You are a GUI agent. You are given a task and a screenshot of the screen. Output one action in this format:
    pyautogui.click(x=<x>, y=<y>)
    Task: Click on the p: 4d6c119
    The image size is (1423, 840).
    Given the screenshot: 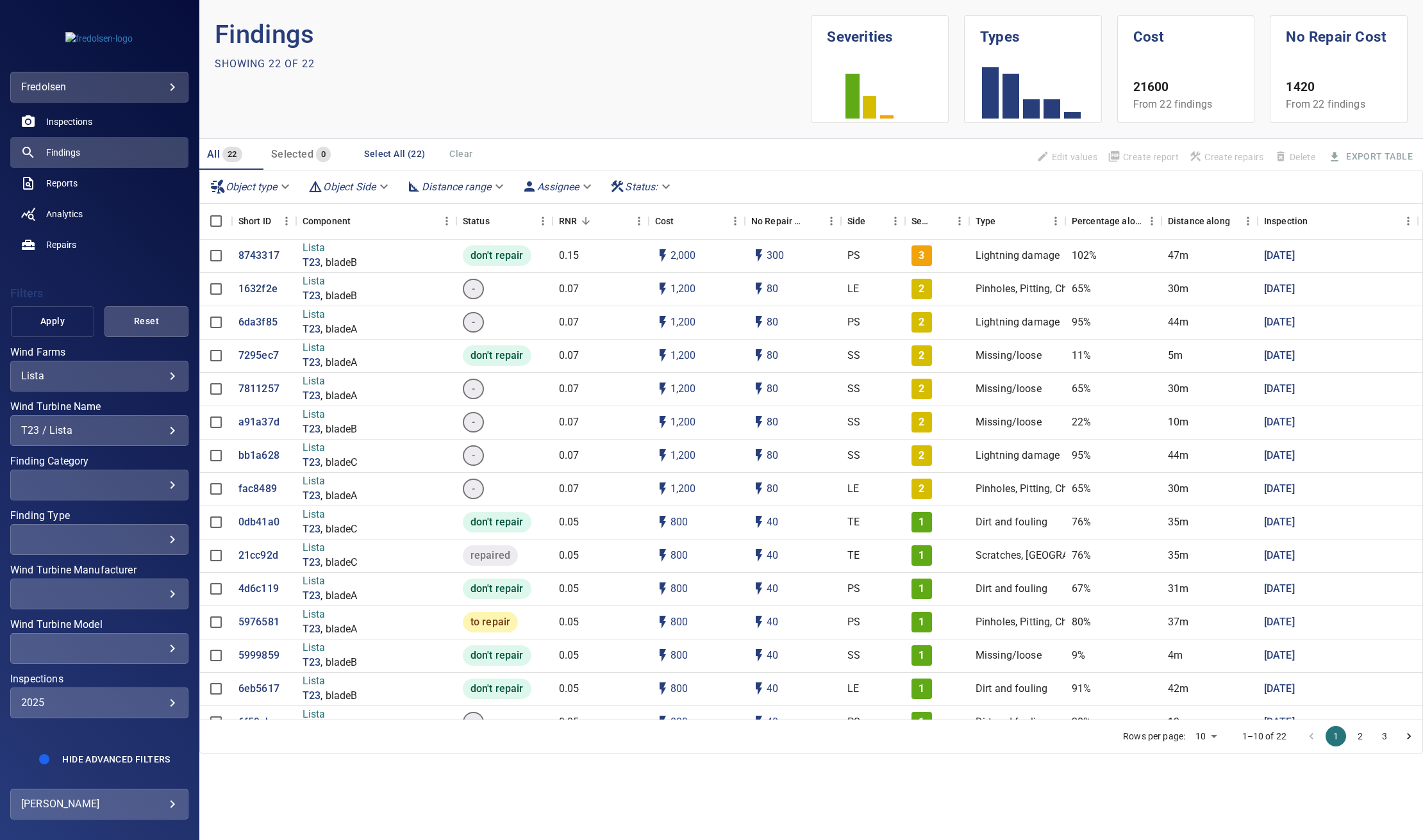 What is the action you would take?
    pyautogui.click(x=258, y=589)
    